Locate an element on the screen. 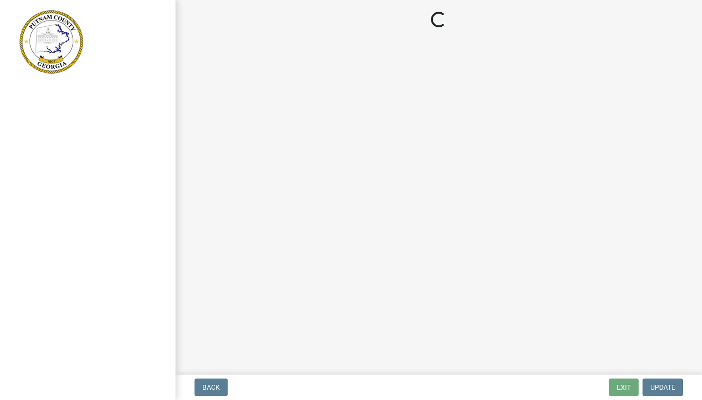  button: Update is located at coordinates (662, 387).